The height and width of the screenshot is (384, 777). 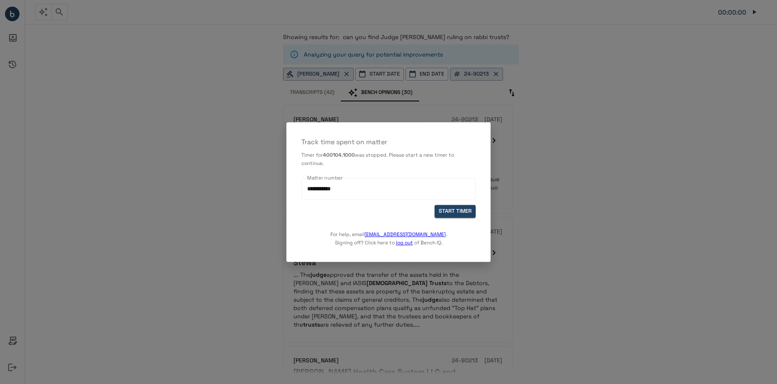 I want to click on p: Track time spent on matter, so click(x=389, y=142).